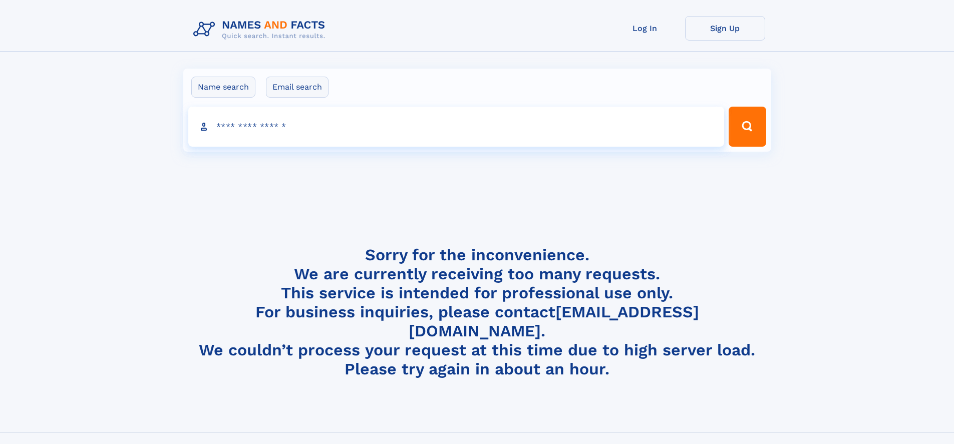 The image size is (954, 444). What do you see at coordinates (223, 87) in the screenshot?
I see `label: Name search` at bounding box center [223, 87].